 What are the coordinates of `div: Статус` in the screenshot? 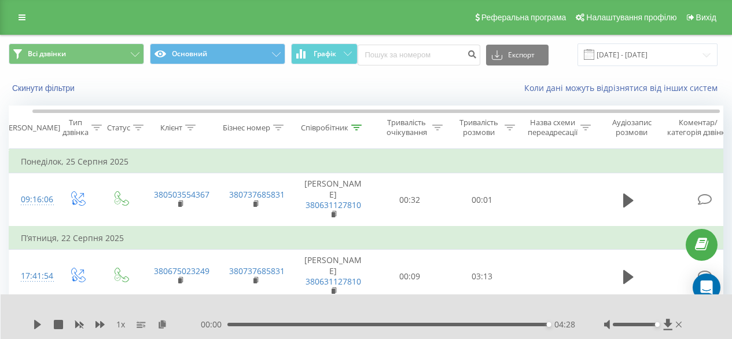 It's located at (119, 127).